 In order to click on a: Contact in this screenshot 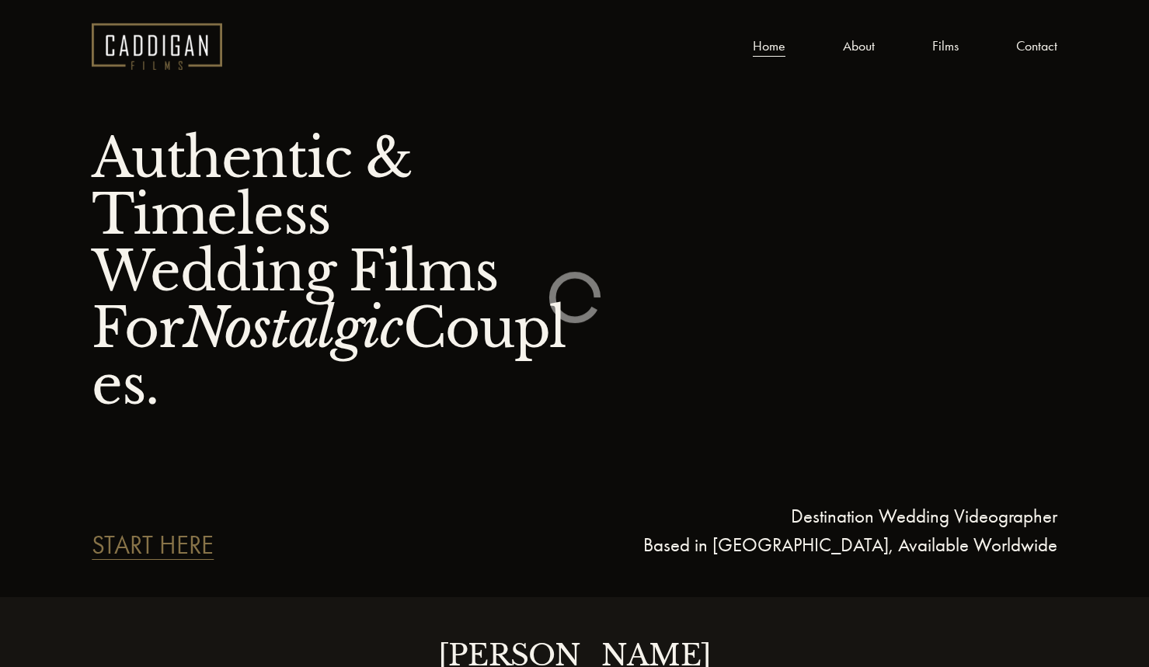, I will do `click(1036, 46)`.